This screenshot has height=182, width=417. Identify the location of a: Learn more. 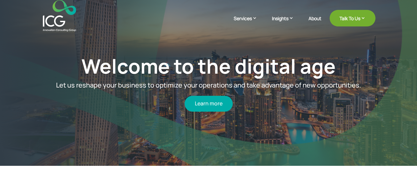
(209, 103).